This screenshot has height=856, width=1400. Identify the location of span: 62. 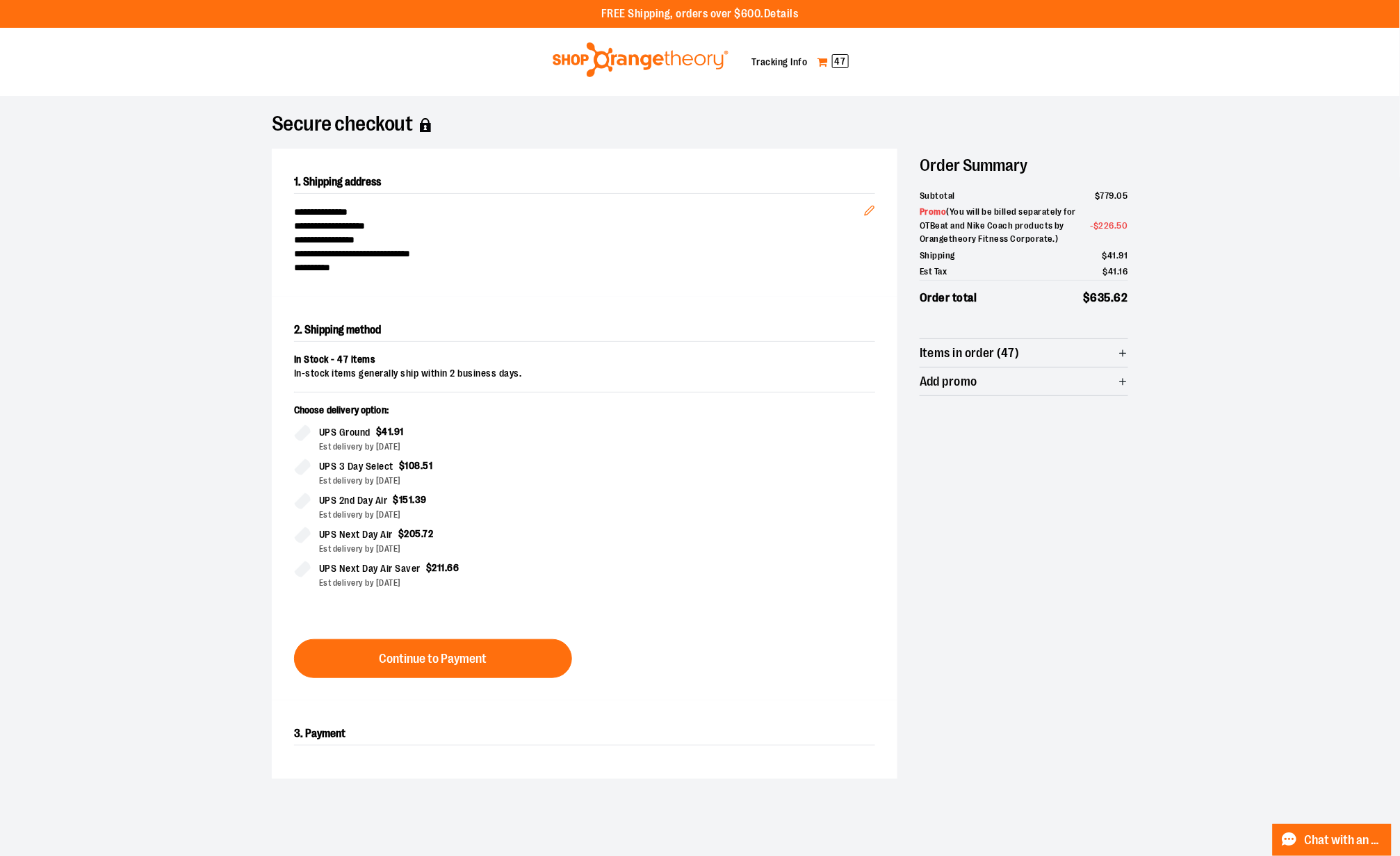
(1121, 298).